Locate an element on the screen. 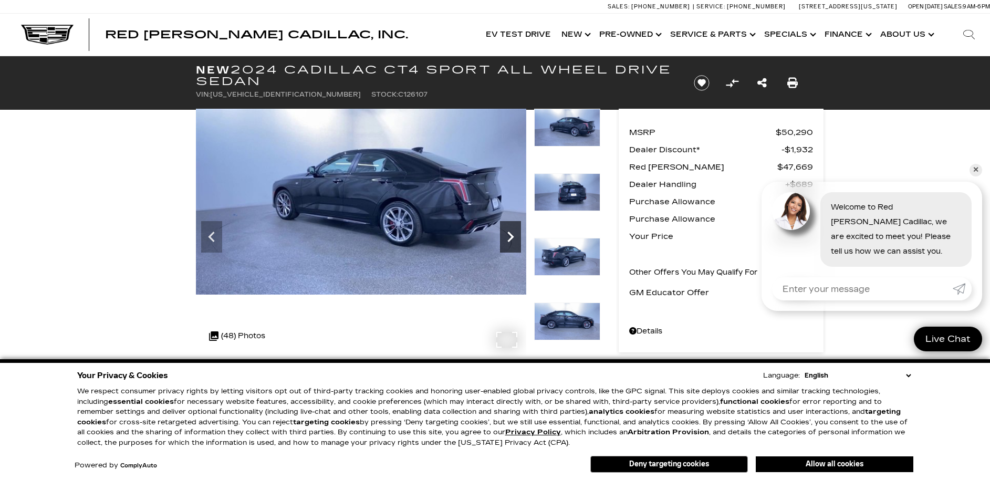 Image resolution: width=990 pixels, height=480 pixels. img: Cadillac Dark Logo with Cadillac White Text is located at coordinates (47, 35).